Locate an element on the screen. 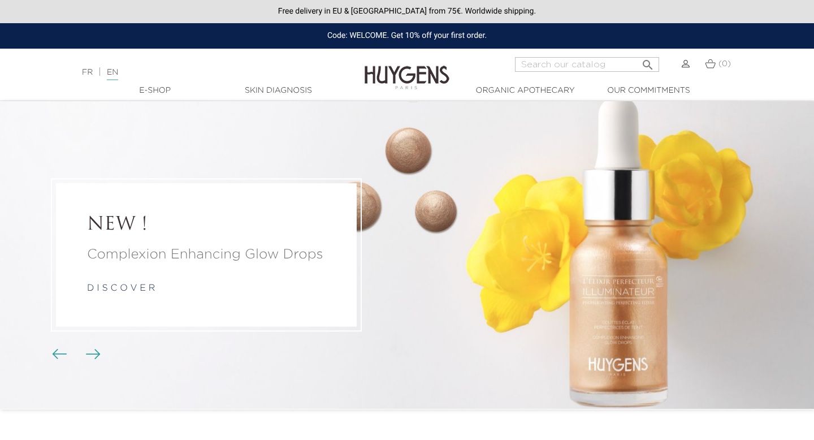 The height and width of the screenshot is (440, 814). input: Search is located at coordinates (587, 64).